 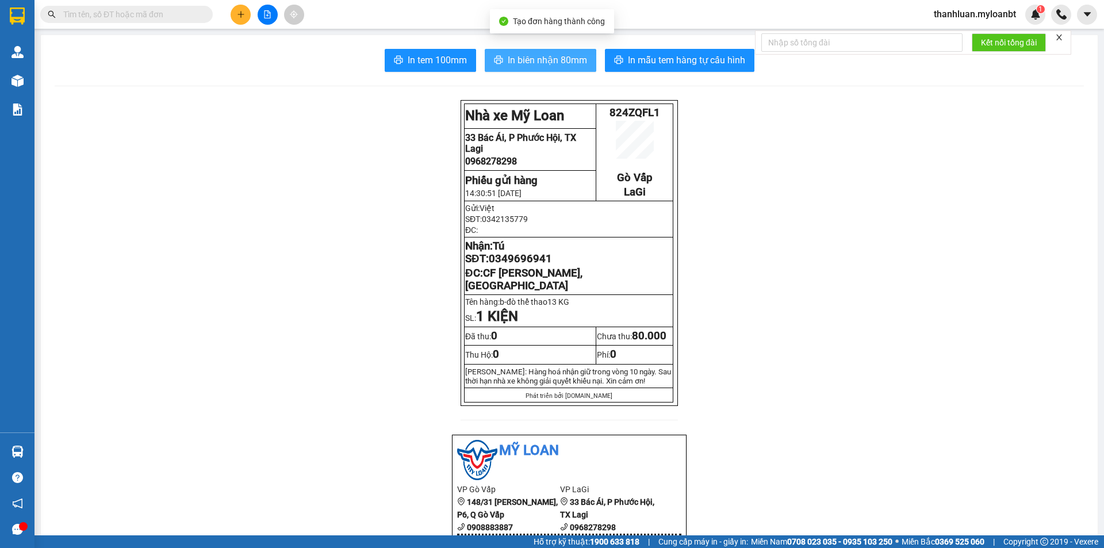 I want to click on strong: 1900 633 818, so click(x=615, y=542).